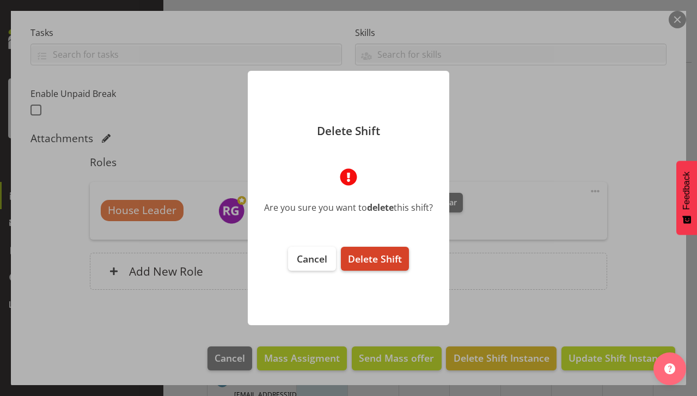 This screenshot has width=697, height=396. What do you see at coordinates (380, 207) in the screenshot?
I see `b: delete` at bounding box center [380, 207].